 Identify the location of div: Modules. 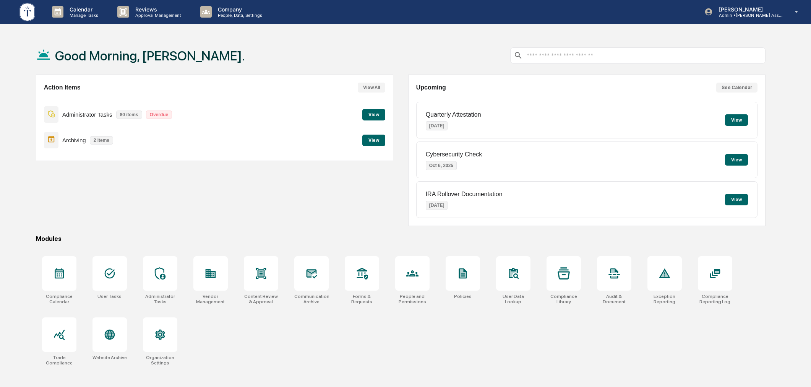
(401, 238).